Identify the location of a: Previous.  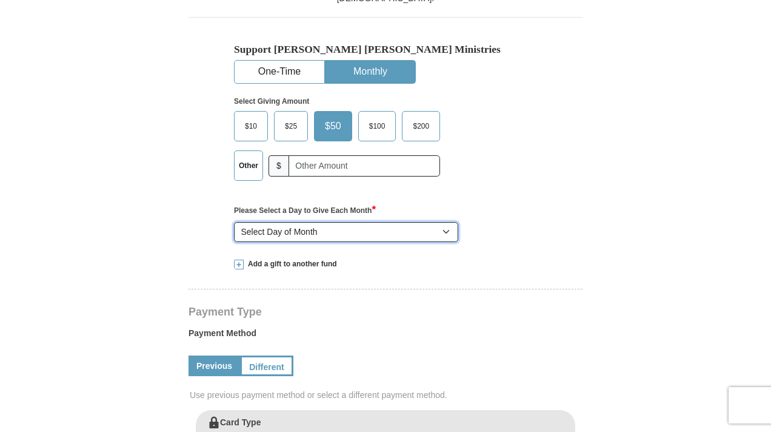
(214, 365).